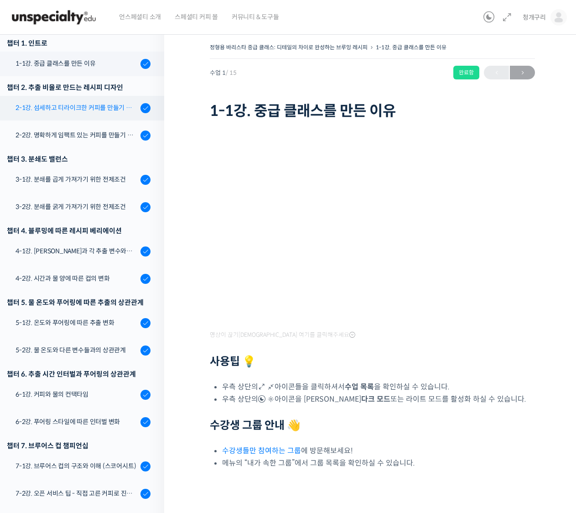 The image size is (576, 513). Describe the element at coordinates (466, 73) in the screenshot. I see `div: 완료함` at that location.